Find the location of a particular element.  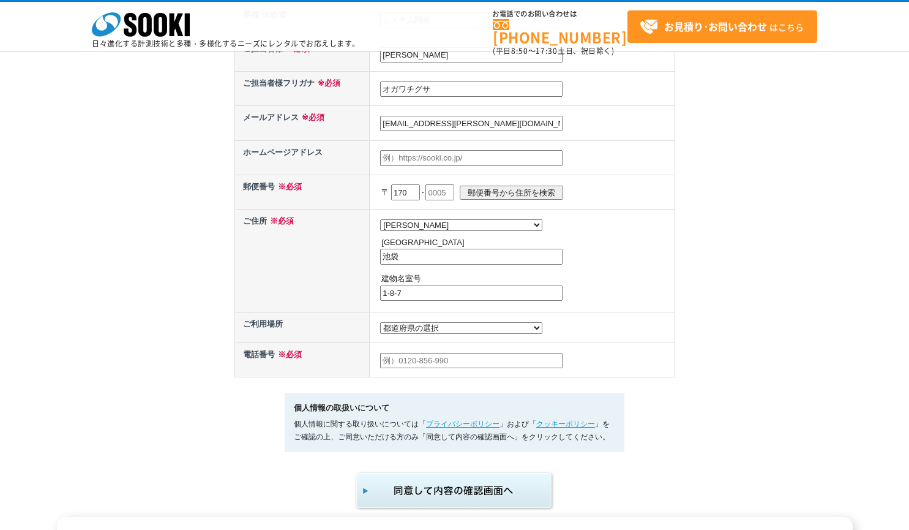

a: プライバシーポリシー is located at coordinates (463, 424).